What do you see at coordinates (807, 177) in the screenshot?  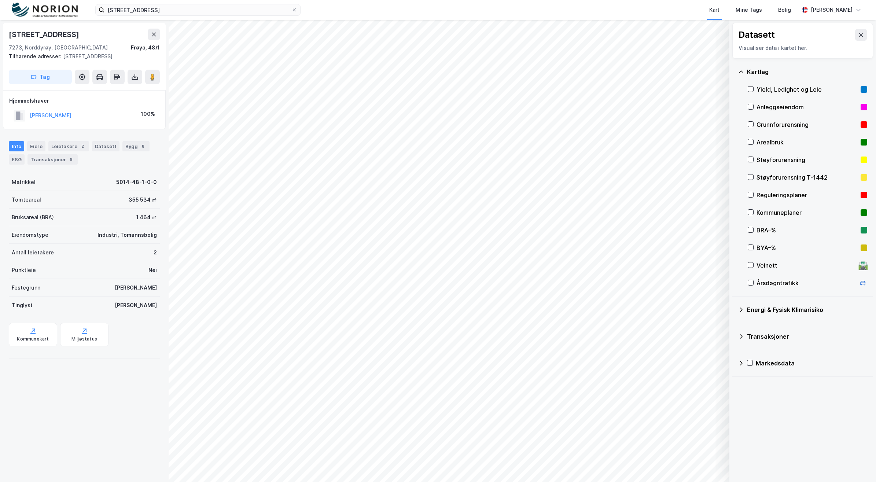 I see `div: Støyforurensning T-1442` at bounding box center [807, 177].